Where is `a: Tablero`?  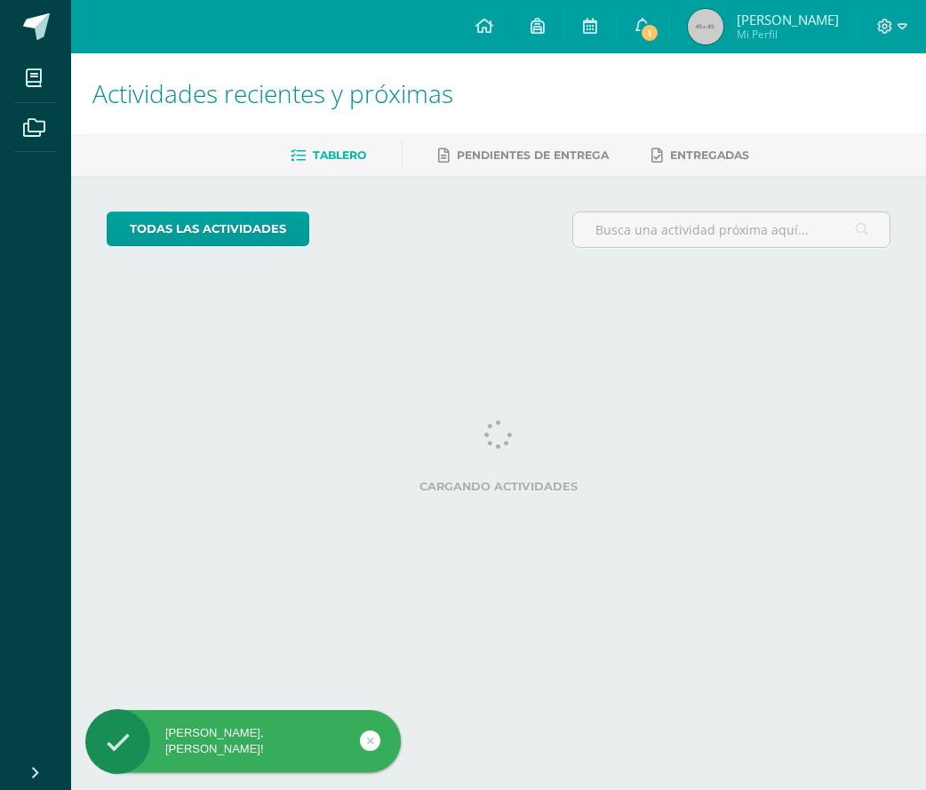 a: Tablero is located at coordinates (328, 155).